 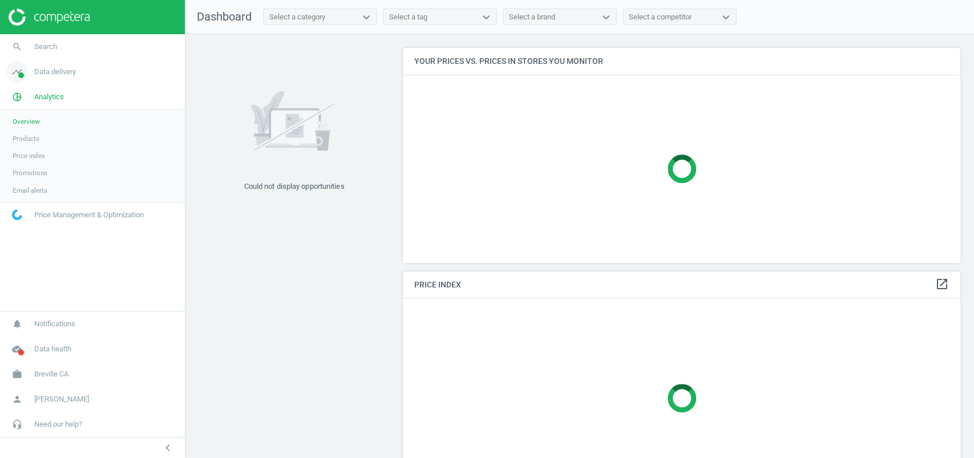 What do you see at coordinates (58, 424) in the screenshot?
I see `span: Need our help?` at bounding box center [58, 424].